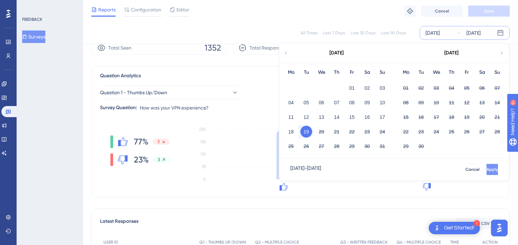  Describe the element at coordinates (146, 10) in the screenshot. I see `span: Configuration` at that location.